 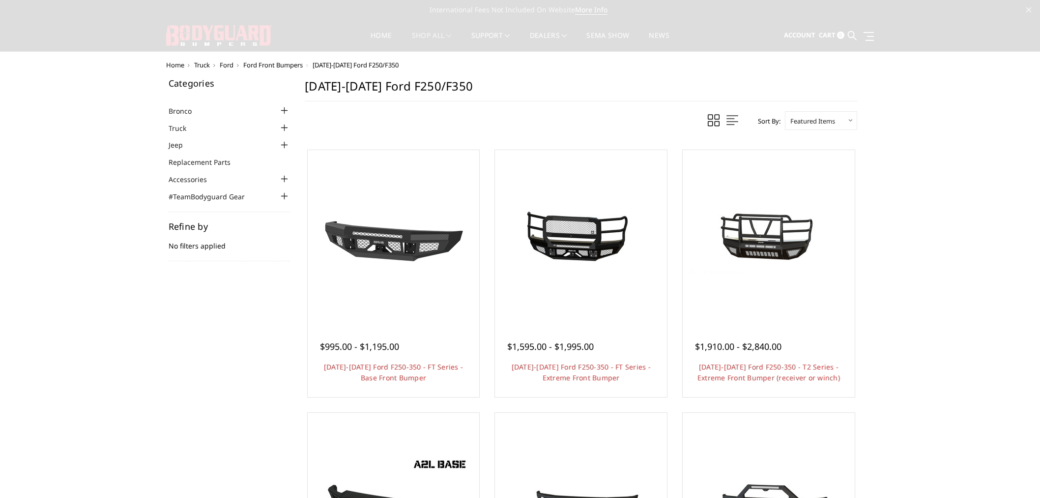 I want to click on span: Cart, so click(x=827, y=35).